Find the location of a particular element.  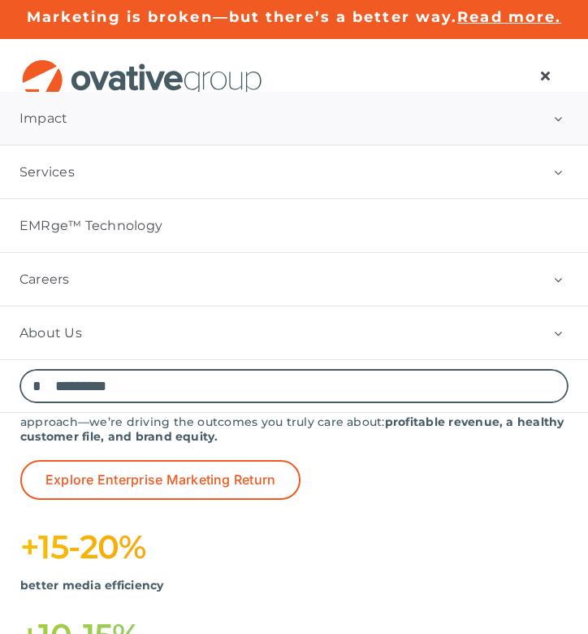

span: Services is located at coordinates (47, 172).